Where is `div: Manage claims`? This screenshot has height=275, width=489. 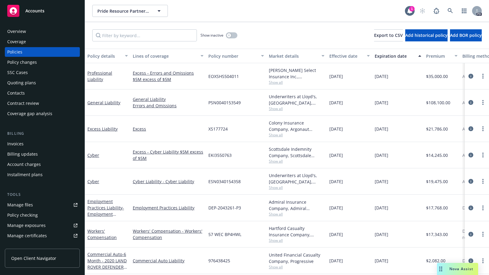 div: Manage claims is located at coordinates (22, 246).